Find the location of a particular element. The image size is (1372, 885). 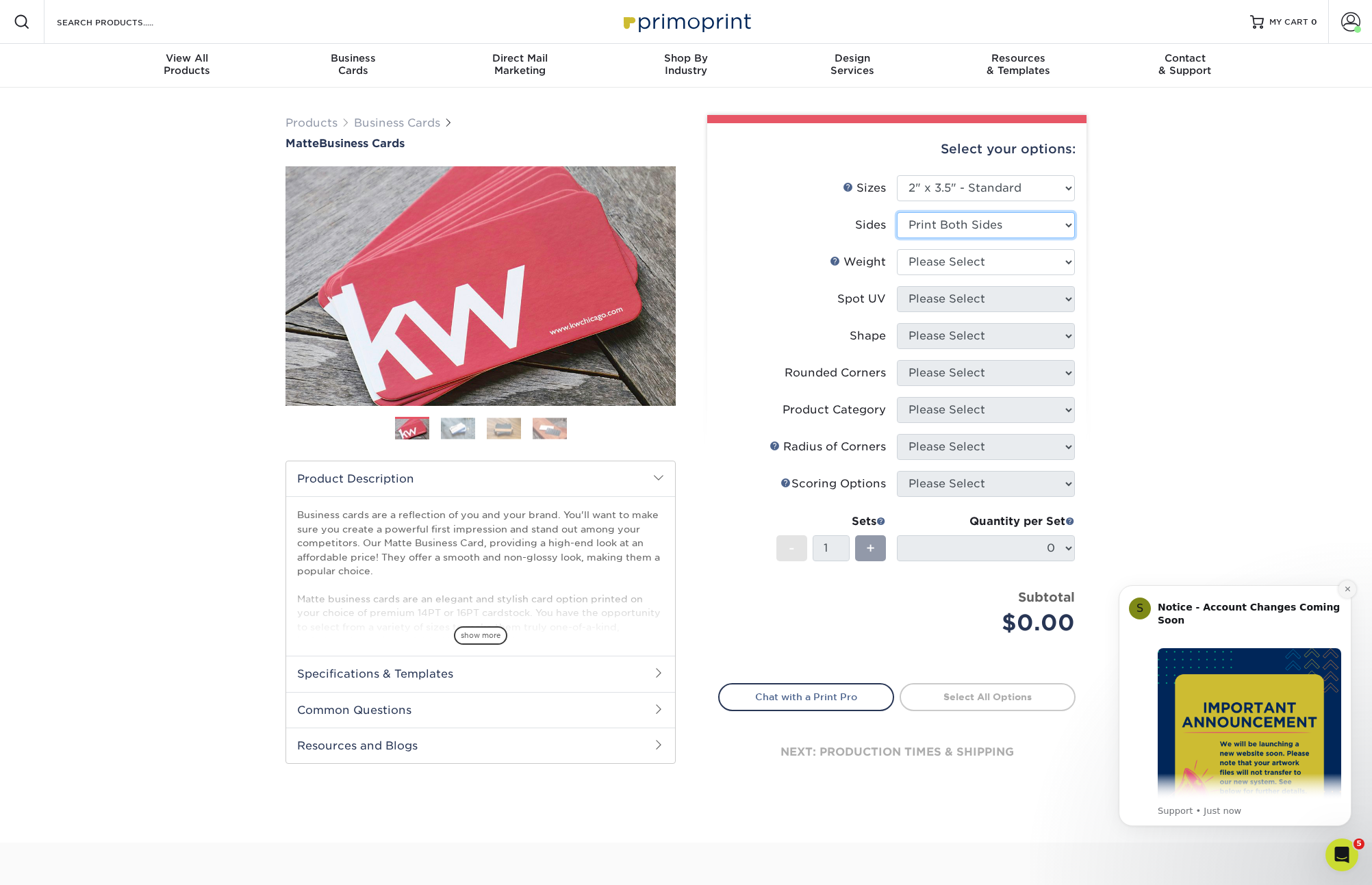

div: Select your options: is located at coordinates (897, 149).